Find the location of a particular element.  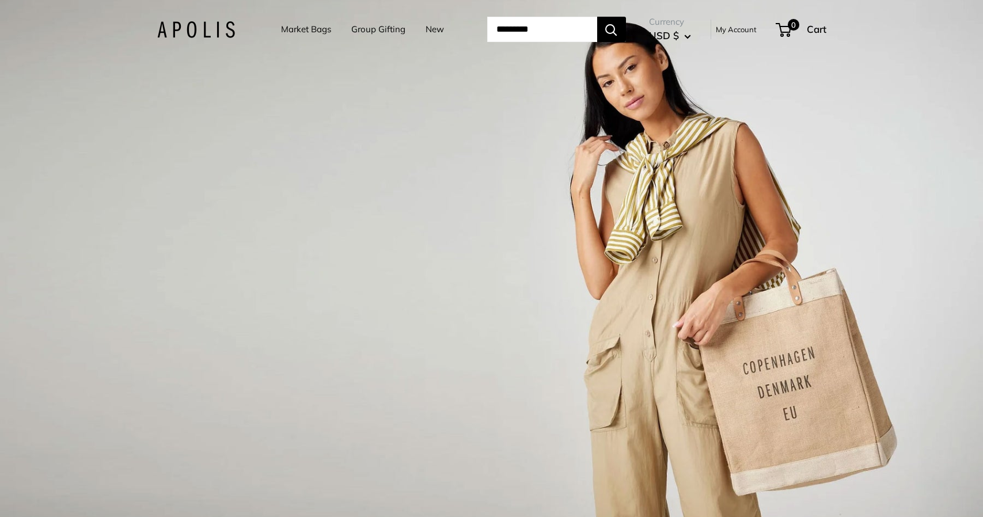

a: Group Gifting is located at coordinates (378, 29).